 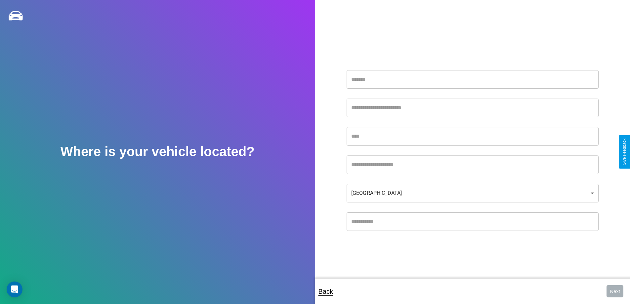 What do you see at coordinates (15, 289) in the screenshot?
I see `div: Open Intercom Messenger` at bounding box center [15, 289].